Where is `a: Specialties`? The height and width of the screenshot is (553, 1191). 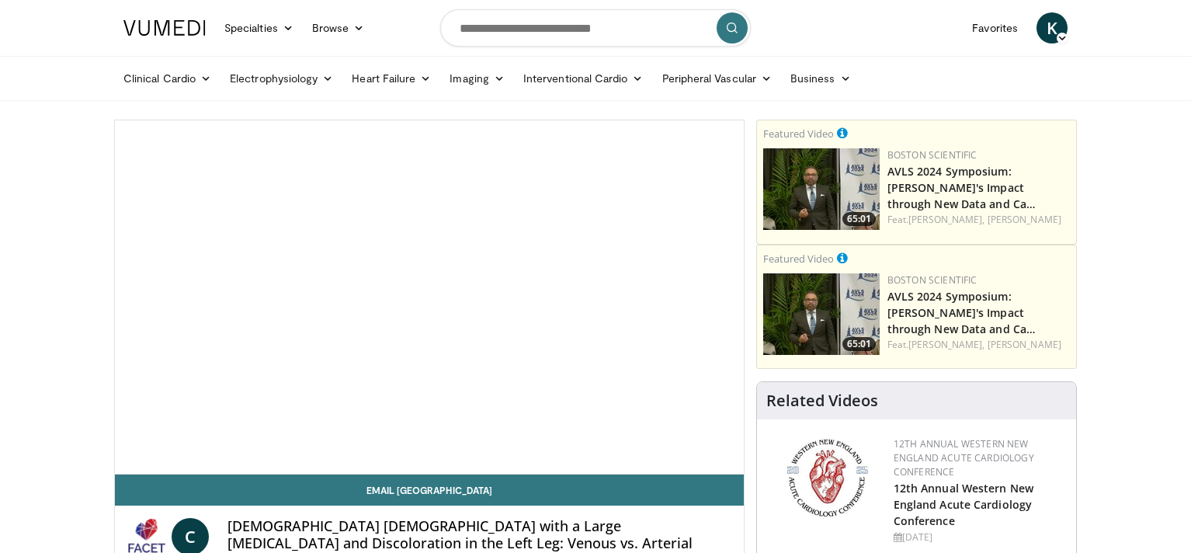 a: Specialties is located at coordinates (258, 28).